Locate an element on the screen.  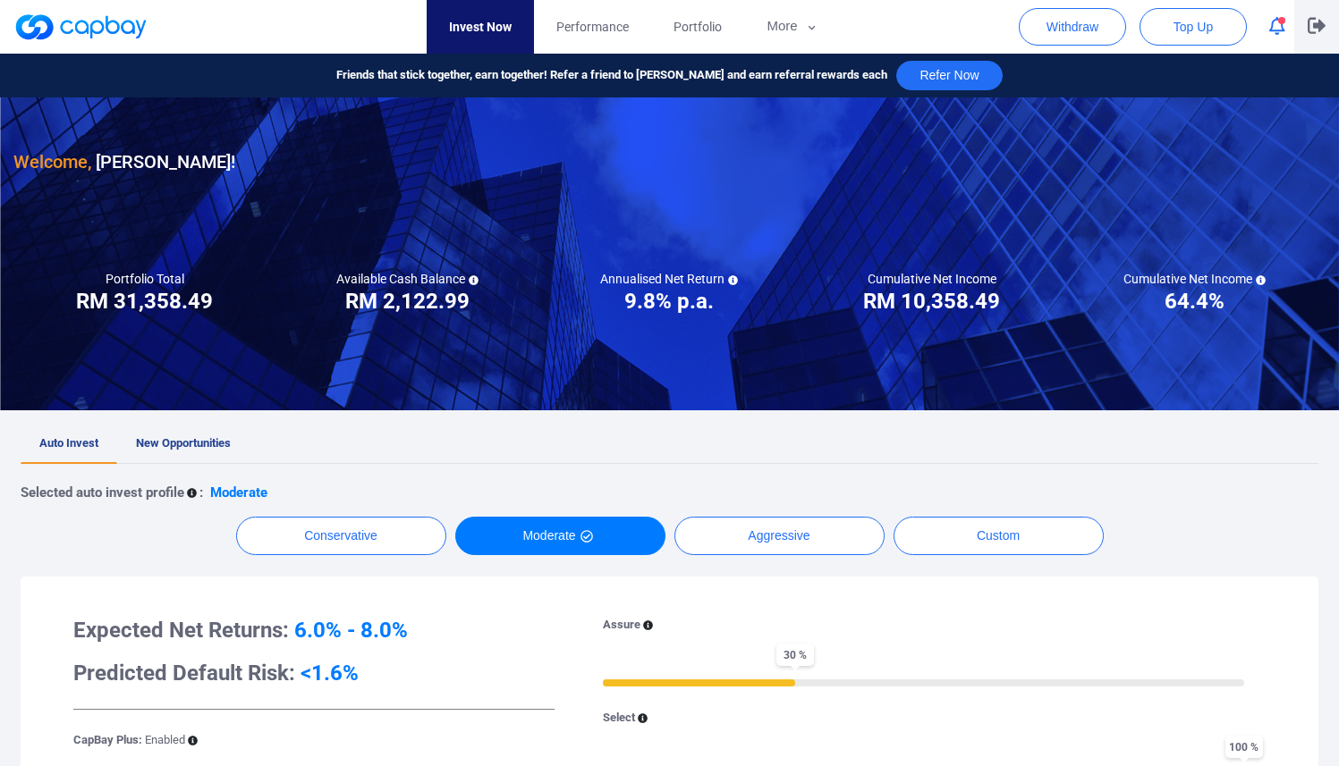
button: Moderate is located at coordinates (560, 536).